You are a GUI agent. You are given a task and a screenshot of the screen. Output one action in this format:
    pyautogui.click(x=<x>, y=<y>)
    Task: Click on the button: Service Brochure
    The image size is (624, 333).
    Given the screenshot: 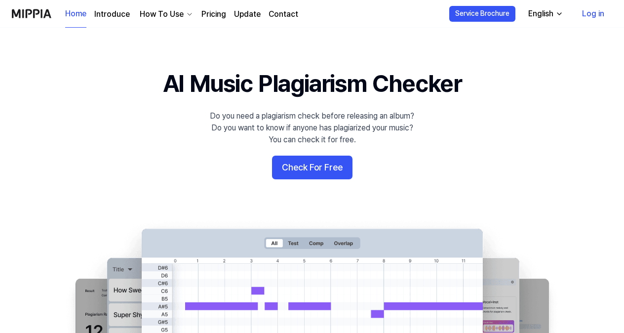 What is the action you would take?
    pyautogui.click(x=482, y=14)
    